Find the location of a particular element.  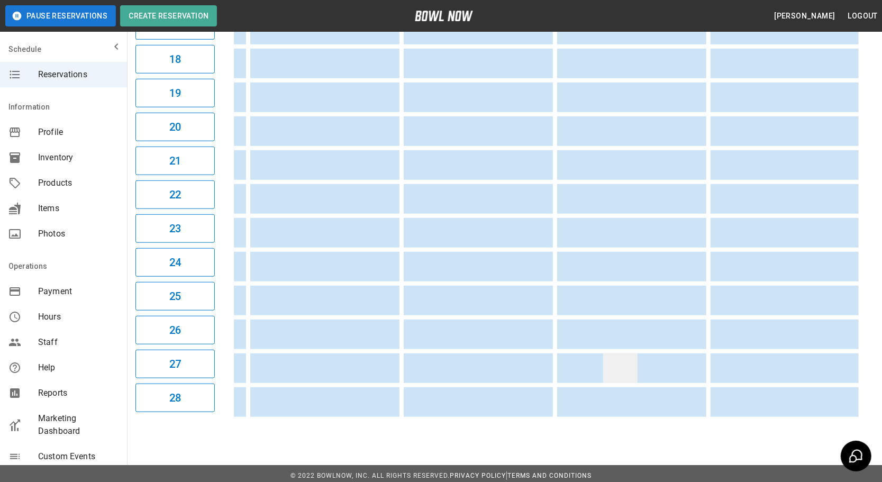

h6: 18 is located at coordinates (175, 59).